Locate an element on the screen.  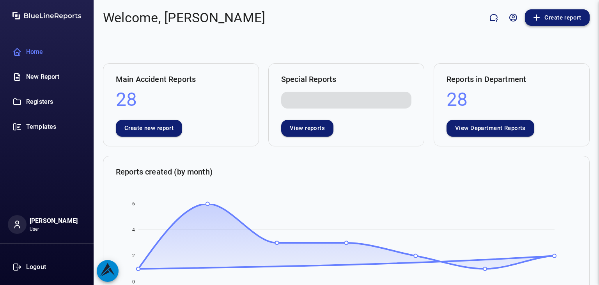
h6: Reports in Department is located at coordinates (512, 79).